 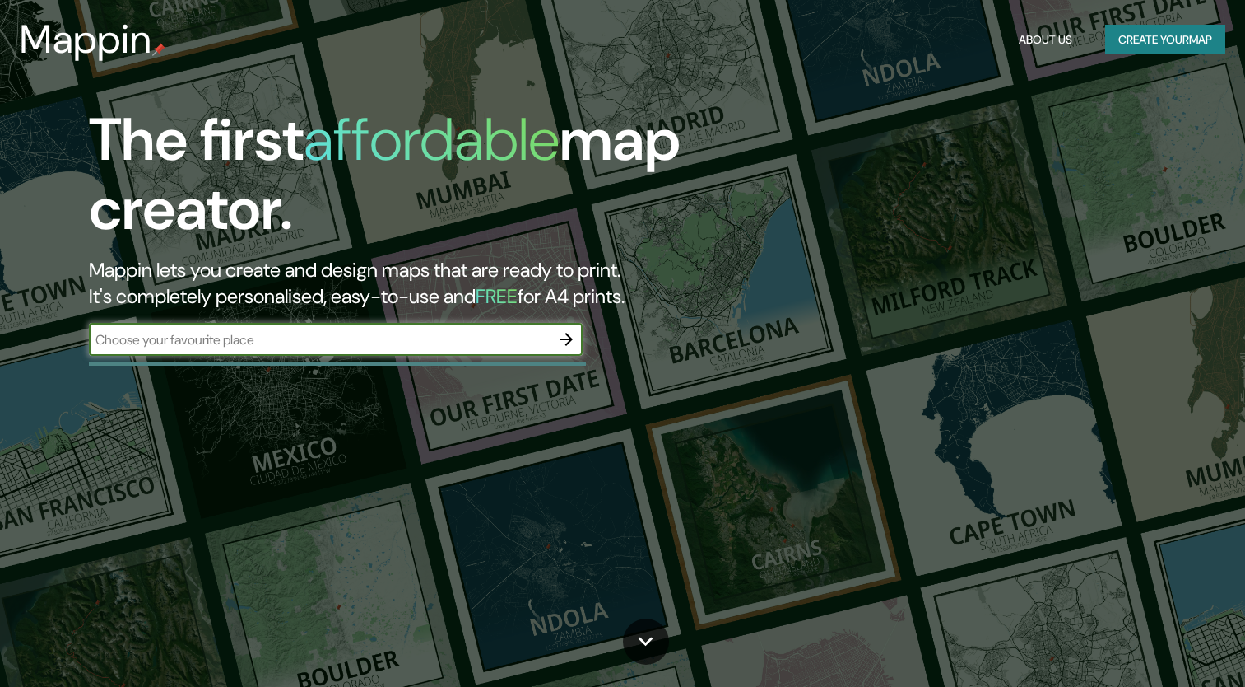 What do you see at coordinates (496, 296) in the screenshot?
I see `h5: FREE` at bounding box center [496, 296].